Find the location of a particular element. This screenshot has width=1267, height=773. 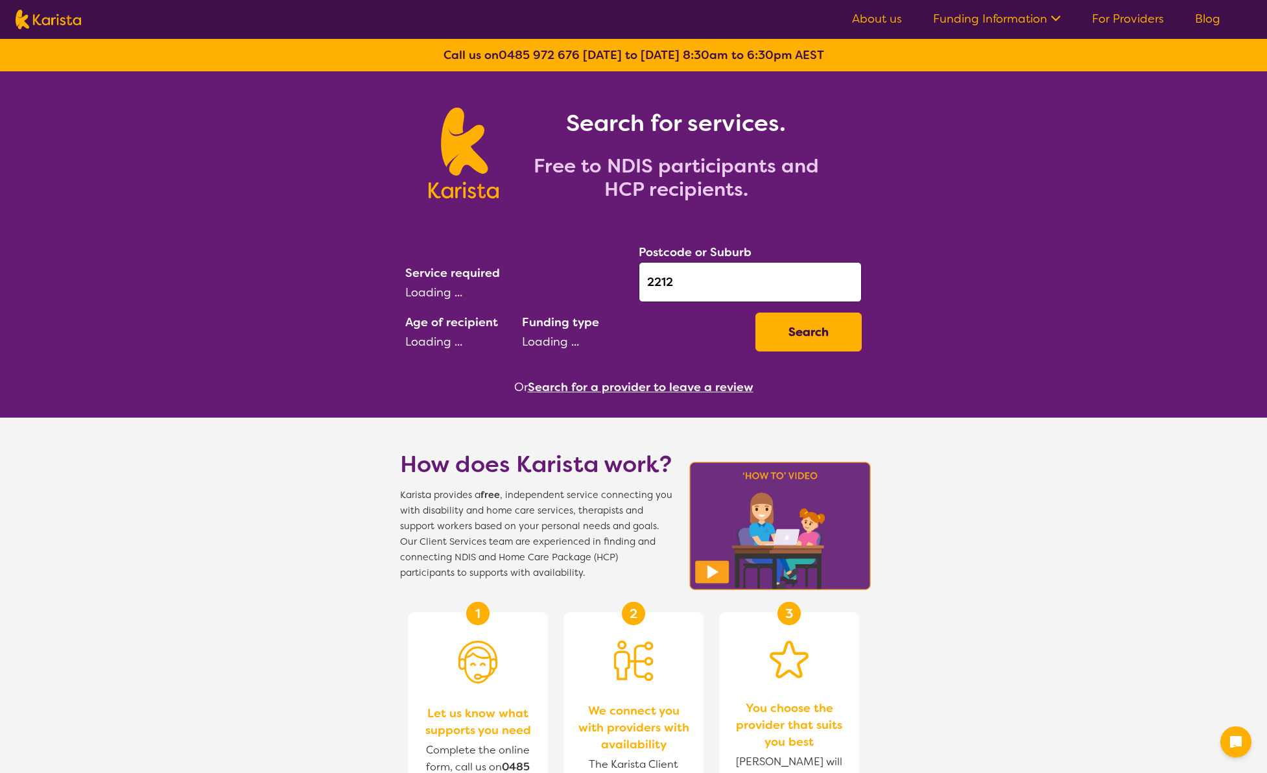

b: free is located at coordinates (490, 495).